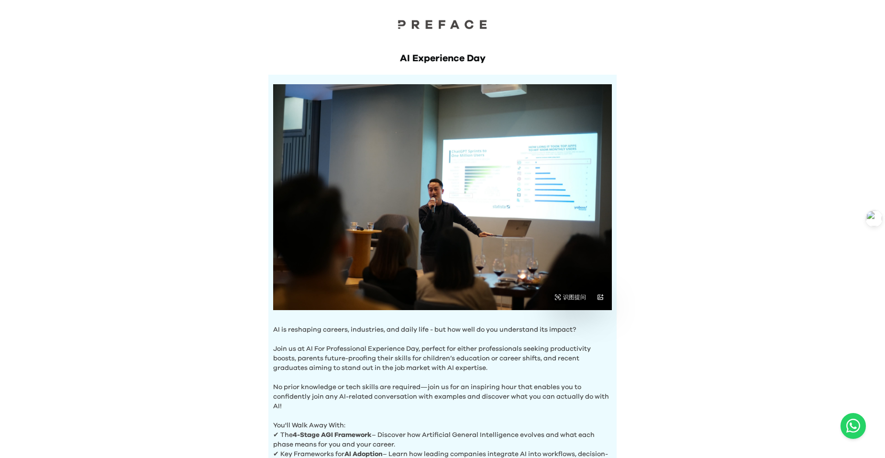 Image resolution: width=885 pixels, height=458 pixels. What do you see at coordinates (332, 435) in the screenshot?
I see `b: 4-Stage AGI Framework` at bounding box center [332, 435].